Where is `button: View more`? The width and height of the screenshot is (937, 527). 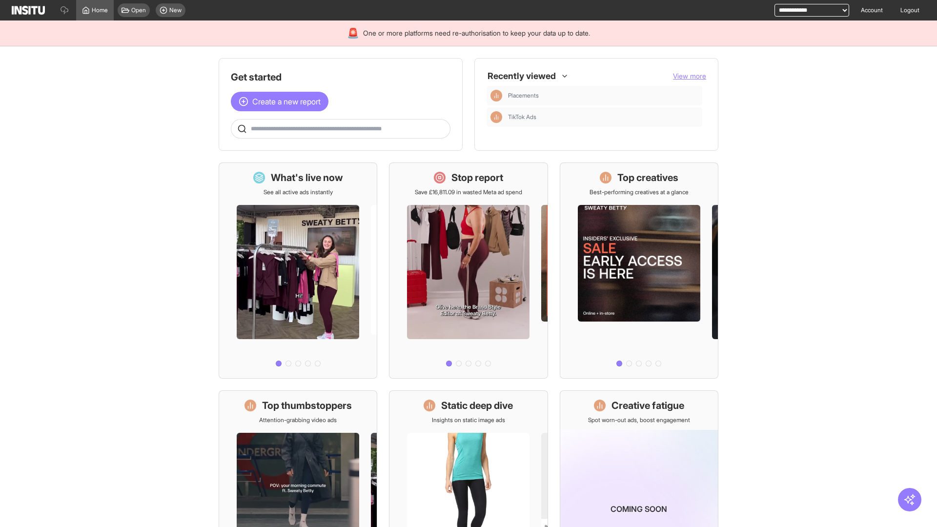
button: View more is located at coordinates (690, 76).